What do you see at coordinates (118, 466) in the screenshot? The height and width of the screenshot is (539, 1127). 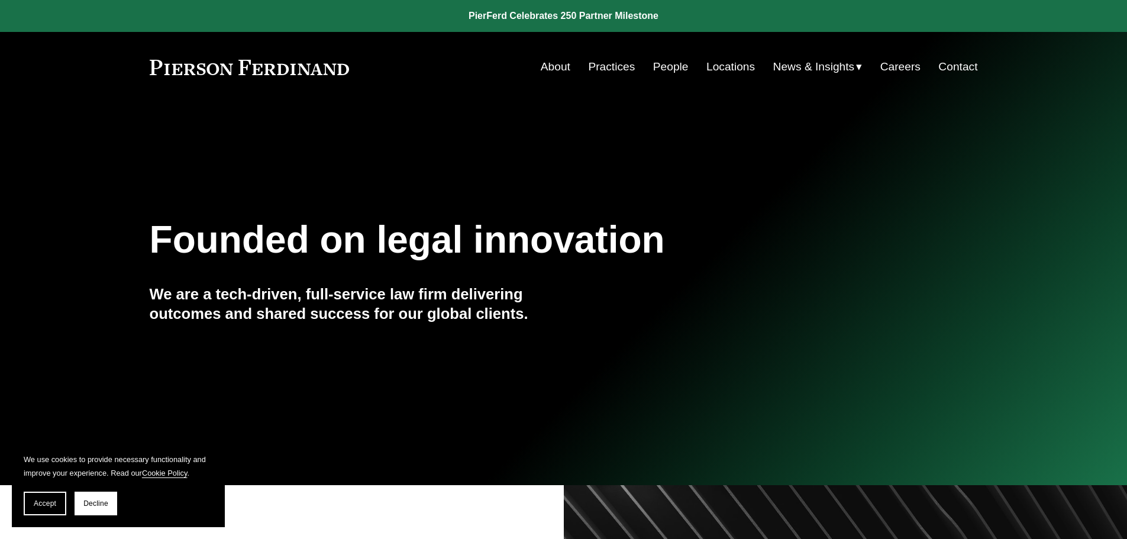 I see `p: We use cookies to provide necessary functionality and improve your experience. Read our .` at bounding box center [118, 466].